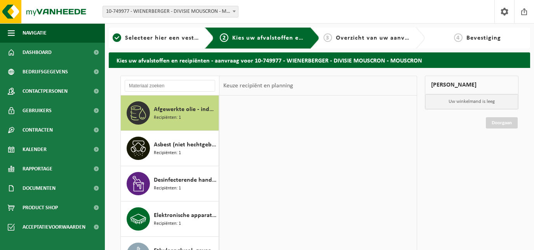 This screenshot has height=250, width=534. What do you see at coordinates (35, 150) in the screenshot?
I see `span: Kalender` at bounding box center [35, 150].